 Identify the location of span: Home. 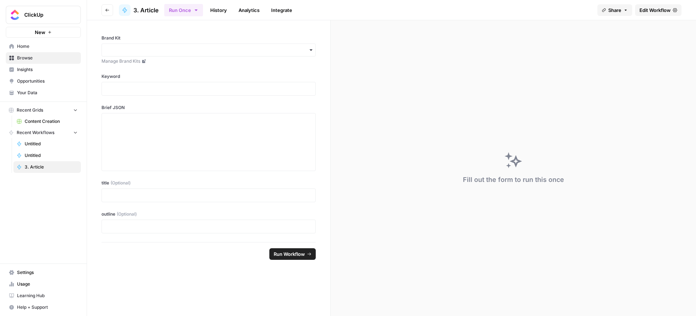
(47, 46).